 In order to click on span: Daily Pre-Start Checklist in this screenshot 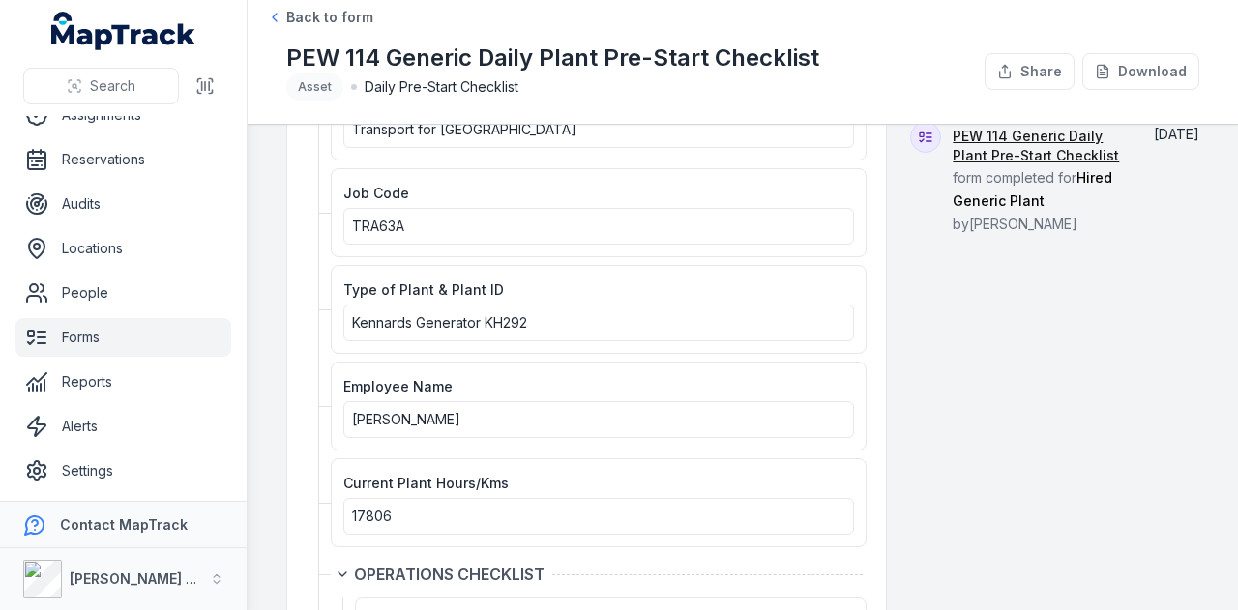, I will do `click(441, 87)`.